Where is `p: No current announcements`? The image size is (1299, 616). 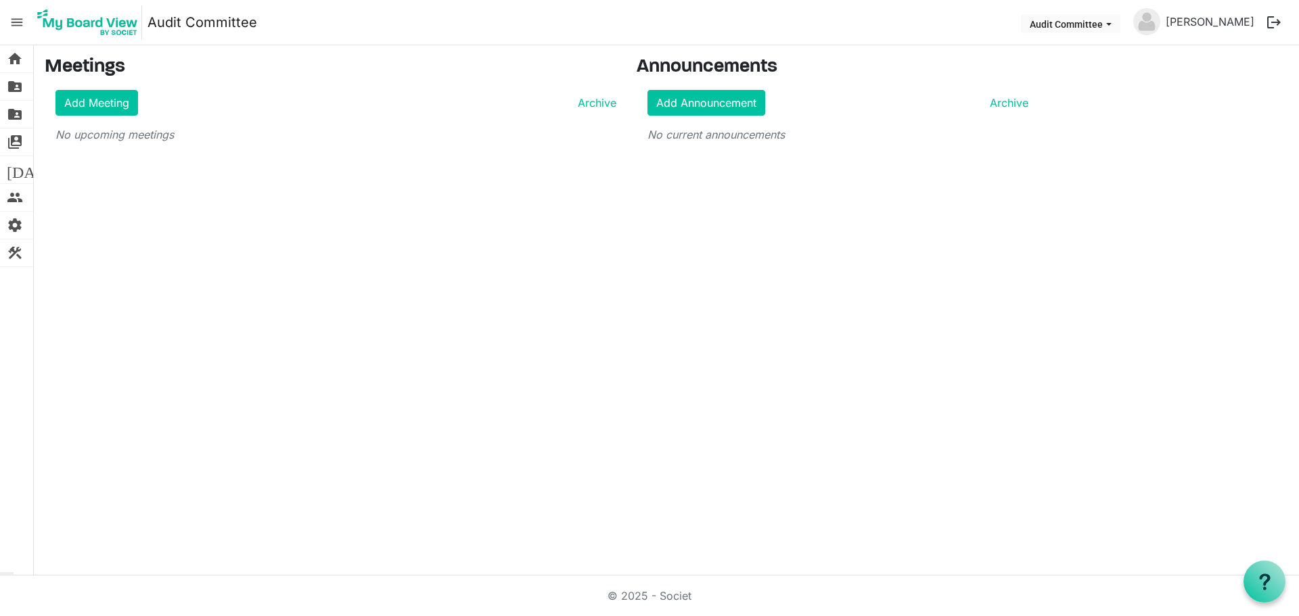 p: No current announcements is located at coordinates (838, 135).